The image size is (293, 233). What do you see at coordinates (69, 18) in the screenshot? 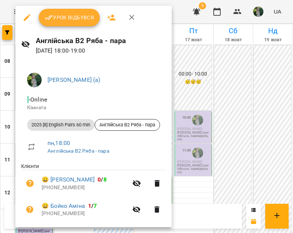
I see `span: Урок відбувся` at bounding box center [69, 18].